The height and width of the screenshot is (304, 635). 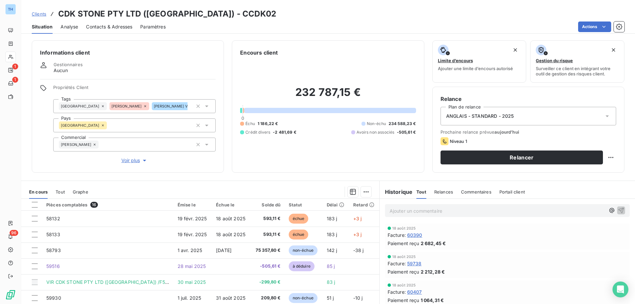 I want to click on span: Avoirs non associés, so click(x=376, y=132).